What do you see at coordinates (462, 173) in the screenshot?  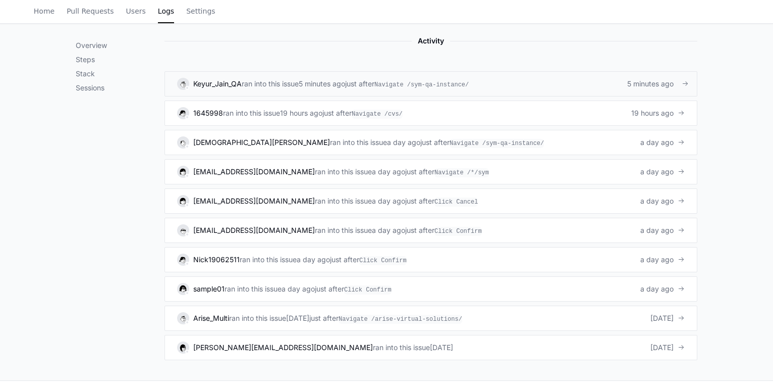 I see `span: Navigate /*/sym` at bounding box center [462, 173].